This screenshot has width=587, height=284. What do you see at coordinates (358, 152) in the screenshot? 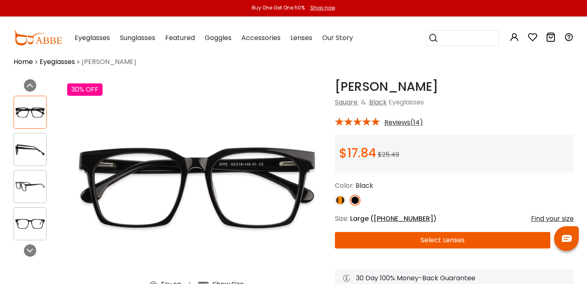
I see `span: $17.84` at bounding box center [358, 152].